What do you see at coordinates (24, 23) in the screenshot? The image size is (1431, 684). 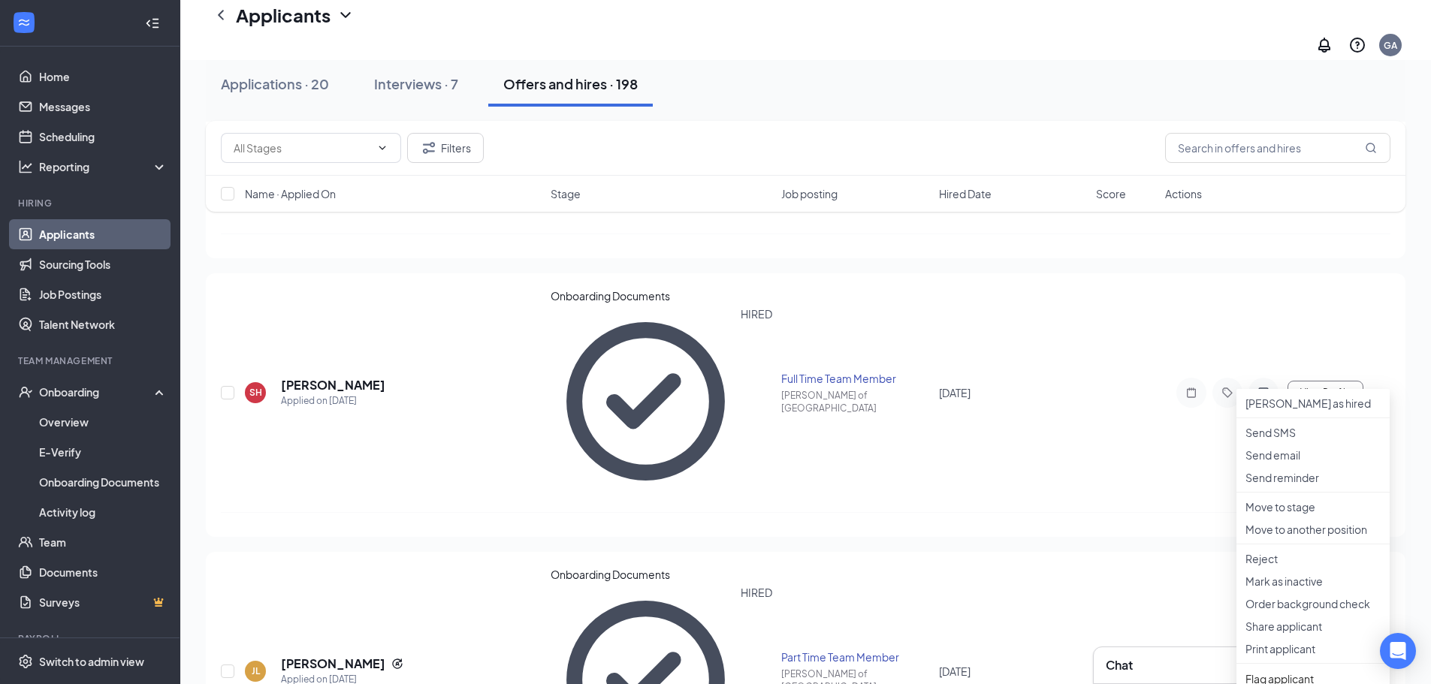 I see `svg: WorkstreamLogo` at bounding box center [24, 23].